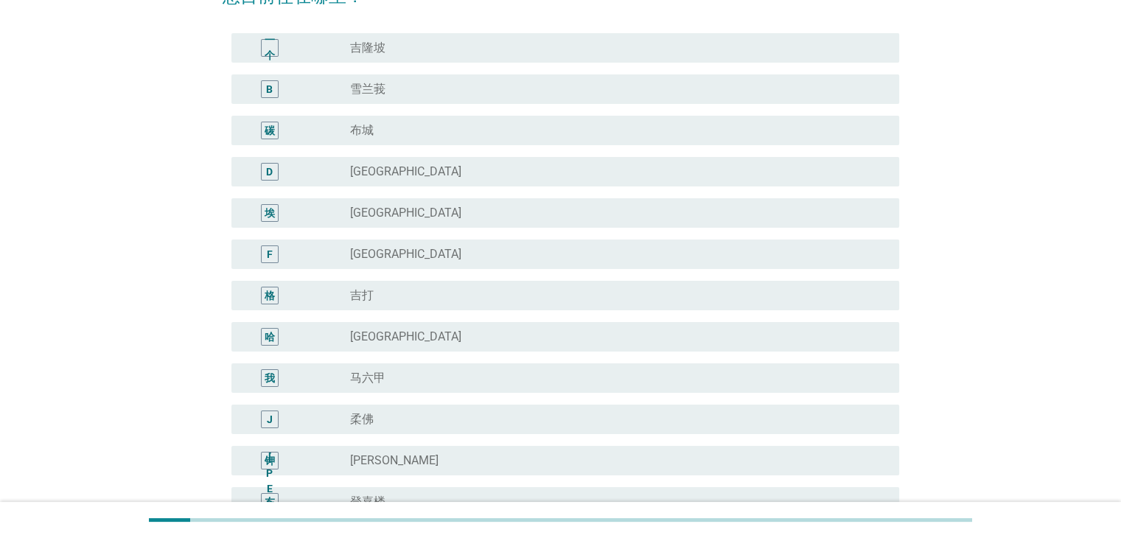 Image resolution: width=1121 pixels, height=538 pixels. Describe the element at coordinates (368, 47) in the screenshot. I see `font: 吉隆坡` at that location.